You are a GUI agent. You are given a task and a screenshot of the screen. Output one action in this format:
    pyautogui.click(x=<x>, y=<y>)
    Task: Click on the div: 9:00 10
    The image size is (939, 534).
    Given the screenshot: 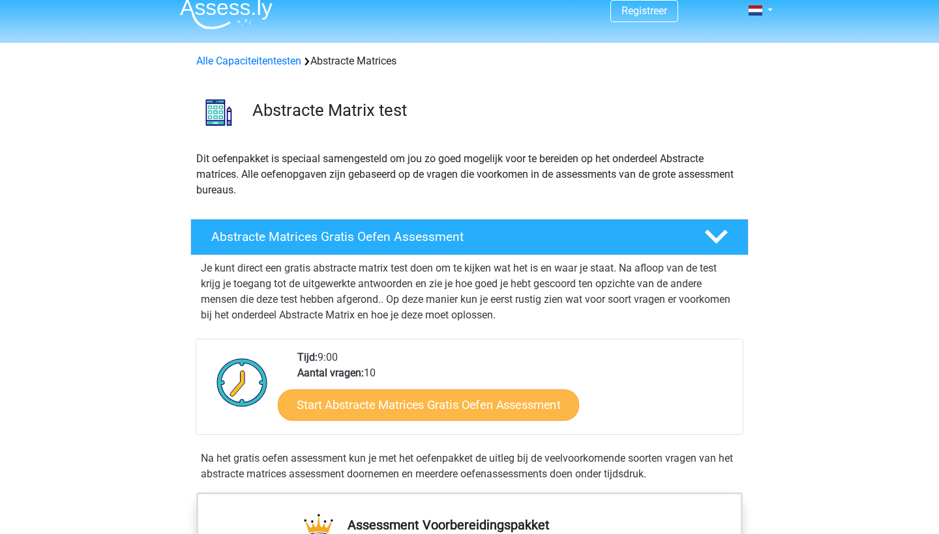 What is the action you would take?
    pyautogui.click(x=514, y=392)
    